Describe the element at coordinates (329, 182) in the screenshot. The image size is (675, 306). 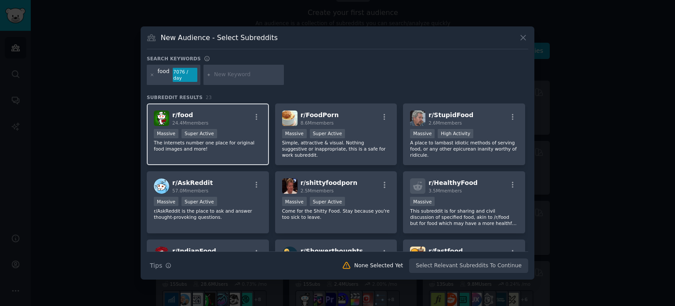
I see `span: r/ shittyfoodporn` at that location.